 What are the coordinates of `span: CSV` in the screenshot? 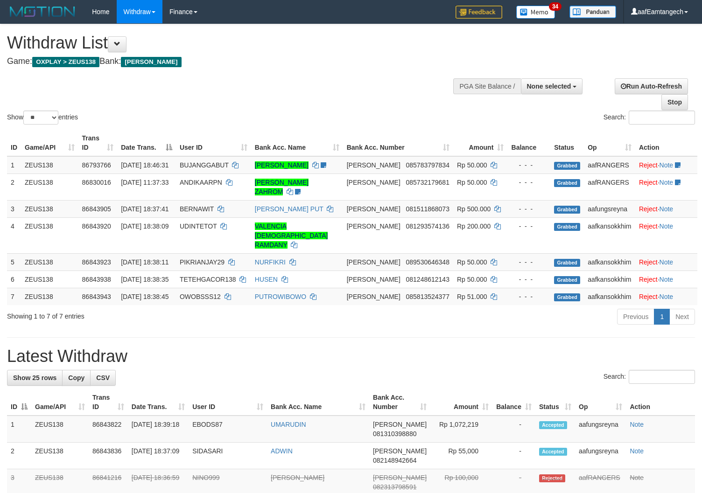 It's located at (103, 378).